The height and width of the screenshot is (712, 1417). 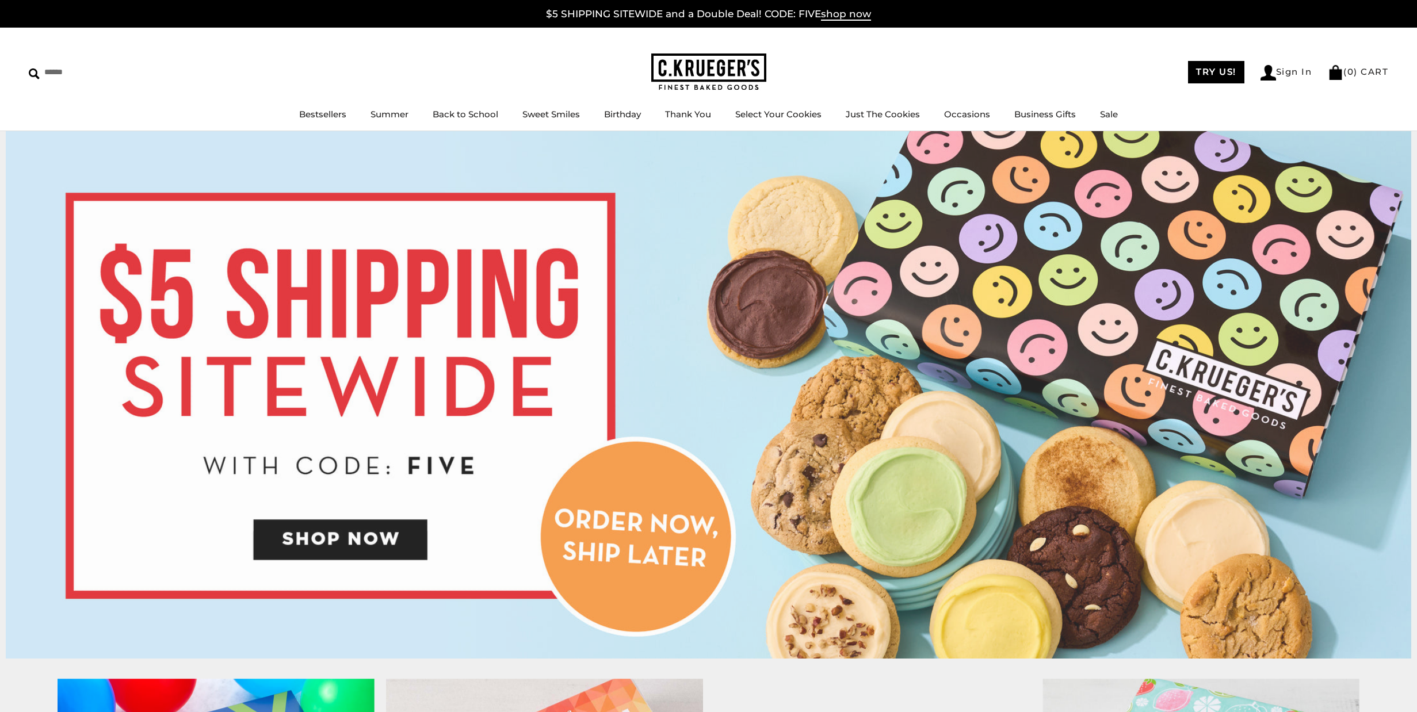 What do you see at coordinates (709, 72) in the screenshot?
I see `img: C.KRUEGER'S` at bounding box center [709, 72].